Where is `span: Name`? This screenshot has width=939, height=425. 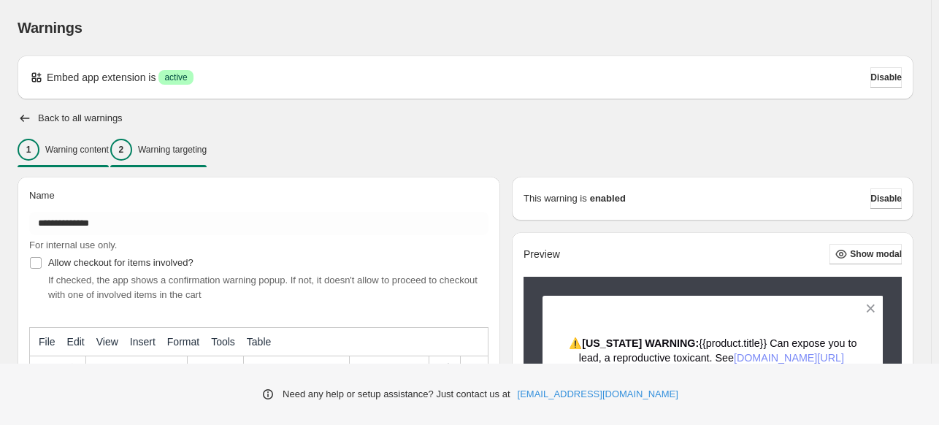
span: Name is located at coordinates (42, 195).